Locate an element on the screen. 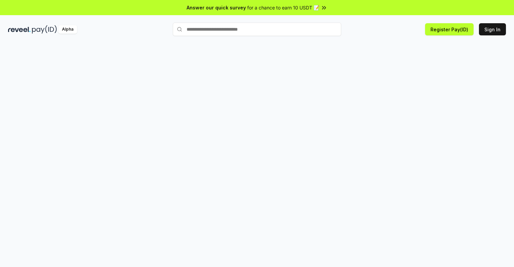 This screenshot has height=267, width=514. img: reveel_dark is located at coordinates (19, 29).